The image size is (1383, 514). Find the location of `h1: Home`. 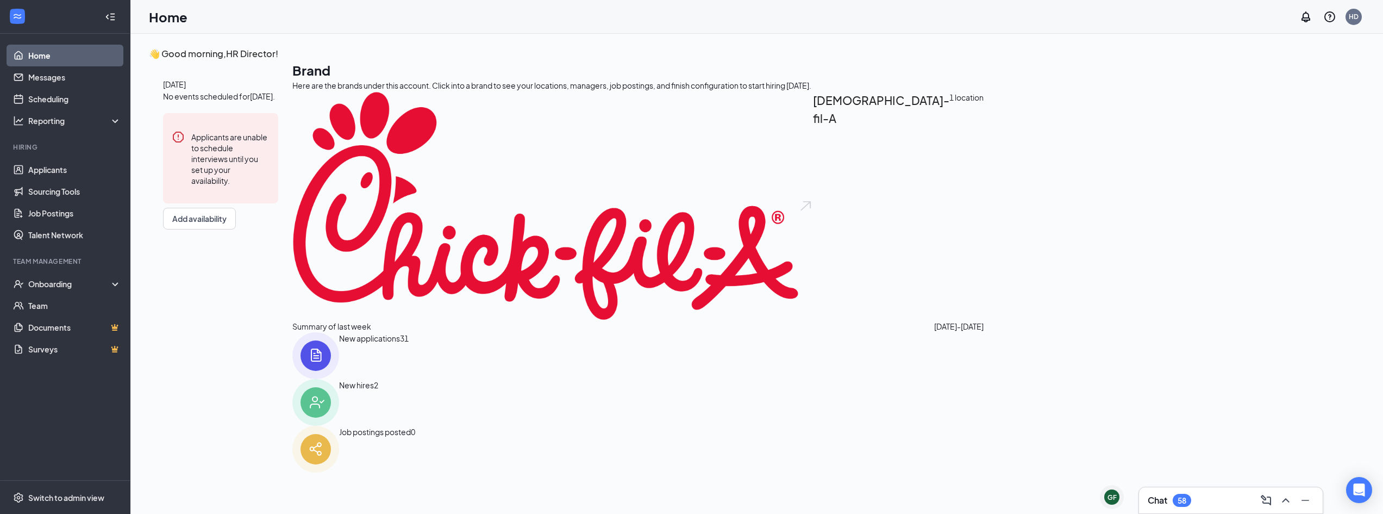

h1: Home is located at coordinates (168, 17).